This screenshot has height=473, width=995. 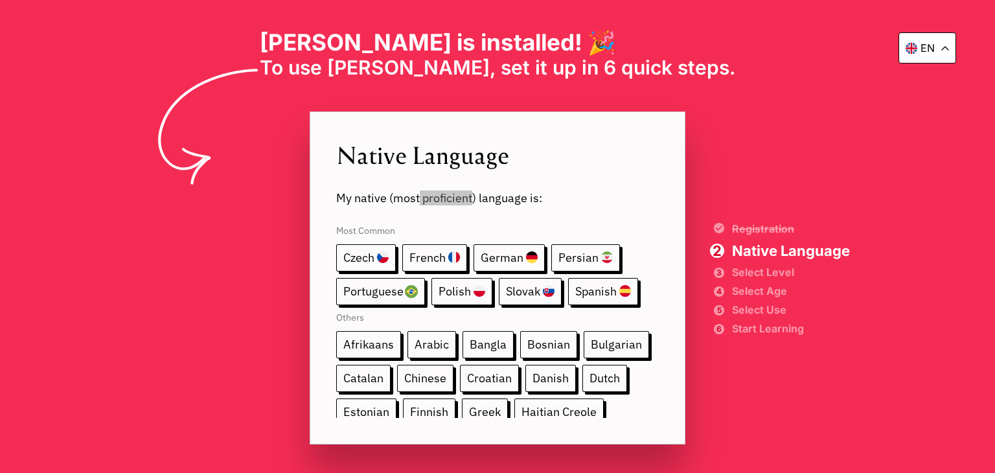 I want to click on span: Finnish, so click(x=429, y=412).